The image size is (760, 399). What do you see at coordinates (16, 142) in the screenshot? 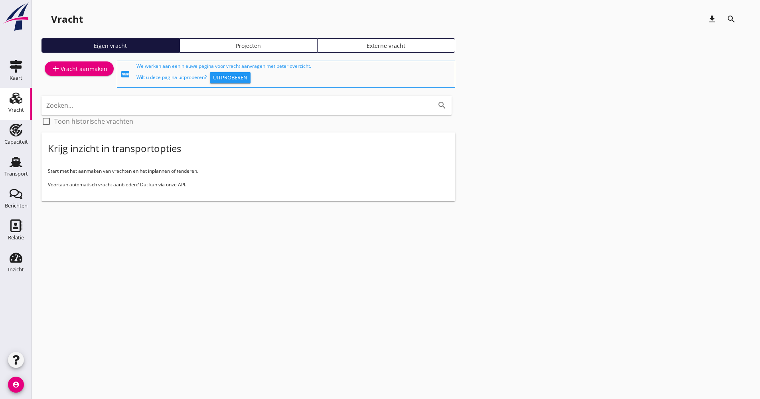
I see `div: Capaciteit` at bounding box center [16, 142].